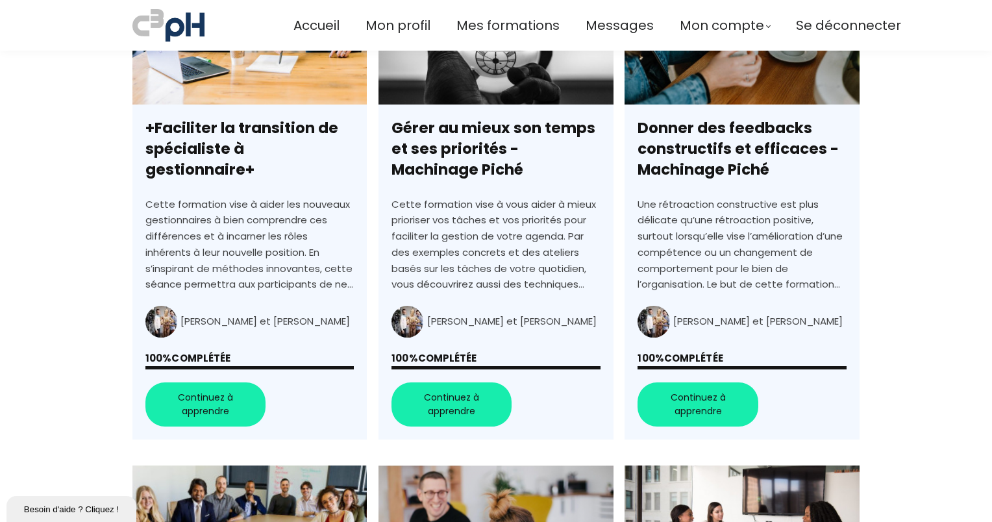 The width and height of the screenshot is (992, 522). Describe the element at coordinates (398, 25) in the screenshot. I see `a: Mon profil` at that location.